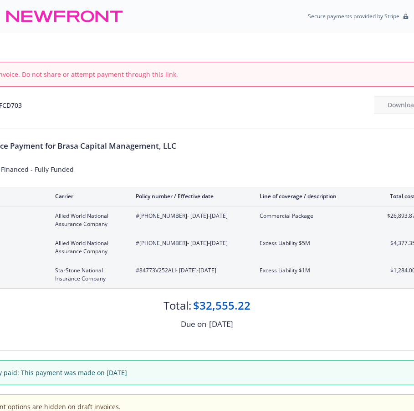 The height and width of the screenshot is (411, 414). Describe the element at coordinates (88, 196) in the screenshot. I see `div: Carrier` at that location.